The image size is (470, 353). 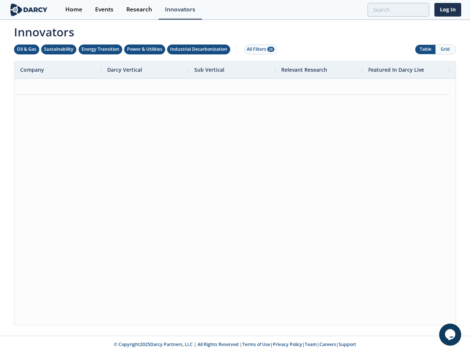 I want to click on button: Industrial Decarbonization, so click(x=199, y=49).